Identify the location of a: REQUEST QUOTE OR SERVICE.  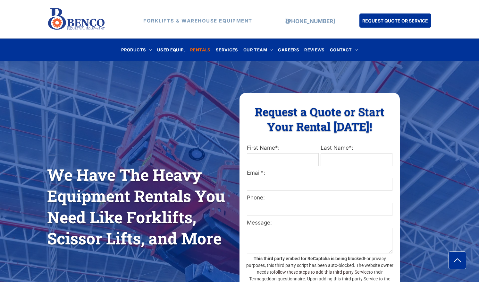
(396, 21).